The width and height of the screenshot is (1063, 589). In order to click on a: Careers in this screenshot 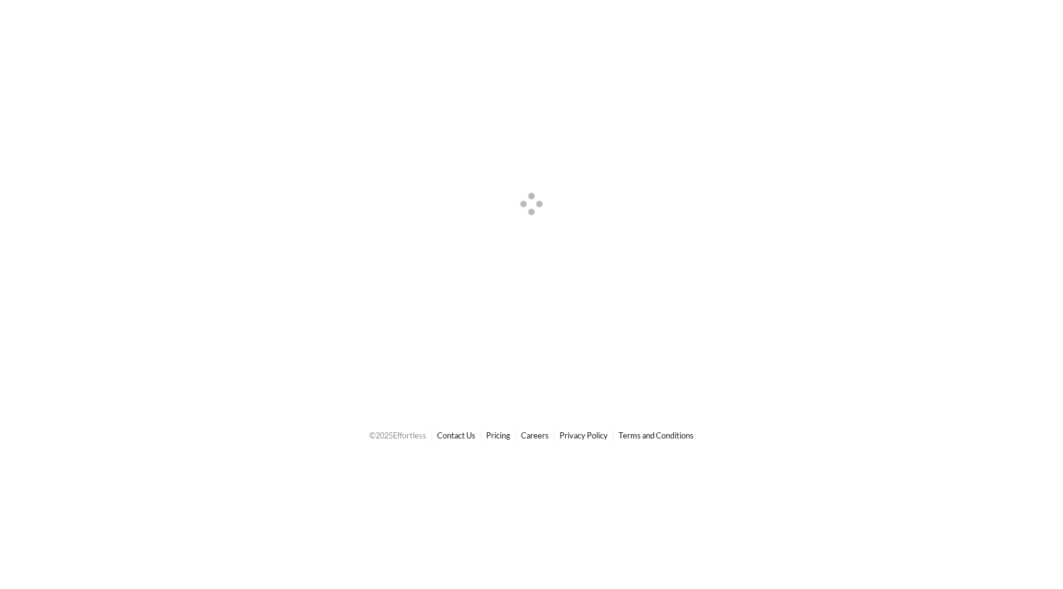, I will do `click(535, 435)`.